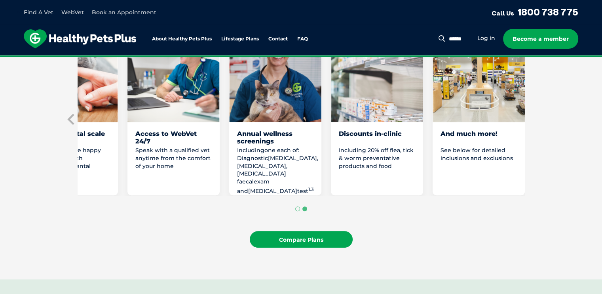 This screenshot has width=602, height=294. I want to click on li: 8 of 8, so click(479, 109).